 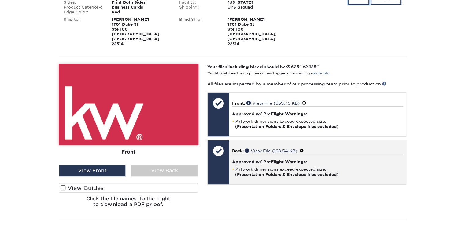 What do you see at coordinates (83, 7) in the screenshot?
I see `div: Product Category:` at bounding box center [83, 7].